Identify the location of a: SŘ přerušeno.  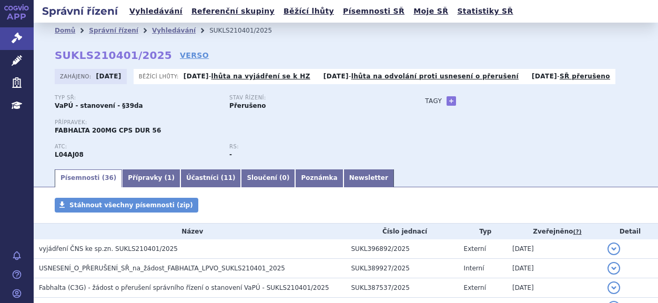
(585, 76).